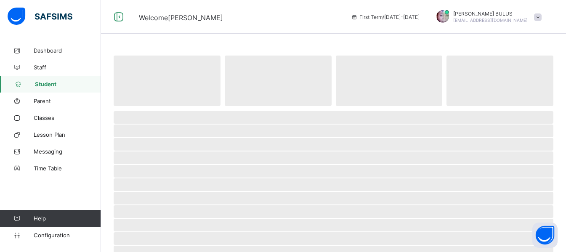 The height and width of the screenshot is (252, 566). Describe the element at coordinates (385, 17) in the screenshot. I see `span: session/term information` at that location.